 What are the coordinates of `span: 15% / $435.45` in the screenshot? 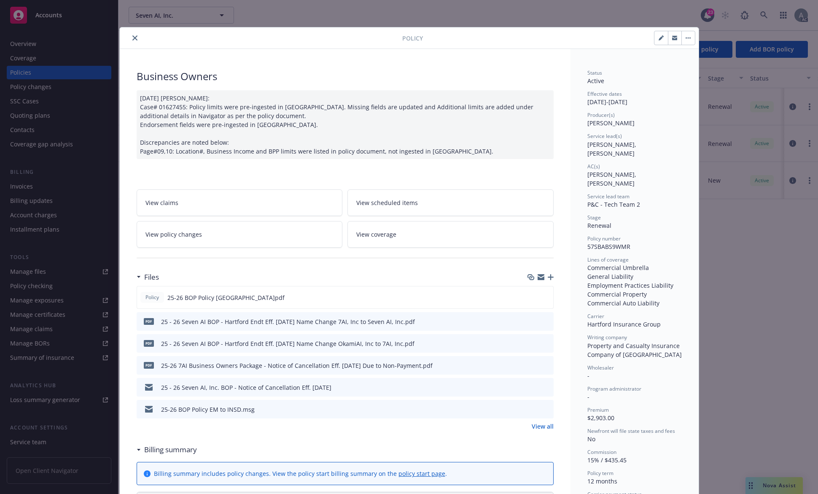 It's located at (606, 459).